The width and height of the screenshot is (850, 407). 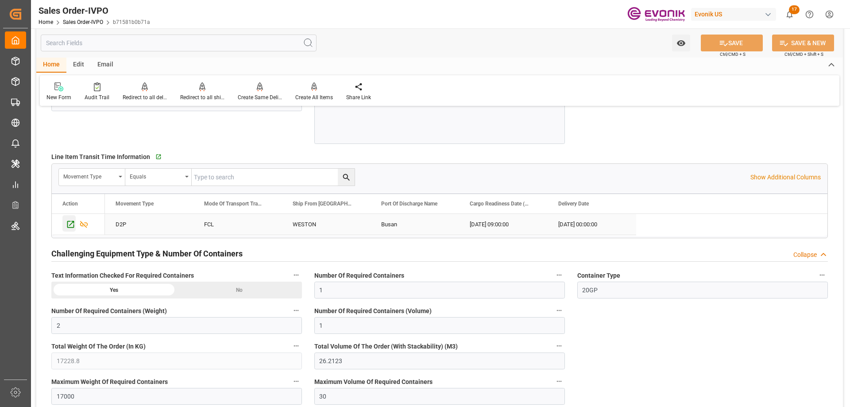 What do you see at coordinates (83, 22) in the screenshot?
I see `a: Sales Order-IVPO` at bounding box center [83, 22].